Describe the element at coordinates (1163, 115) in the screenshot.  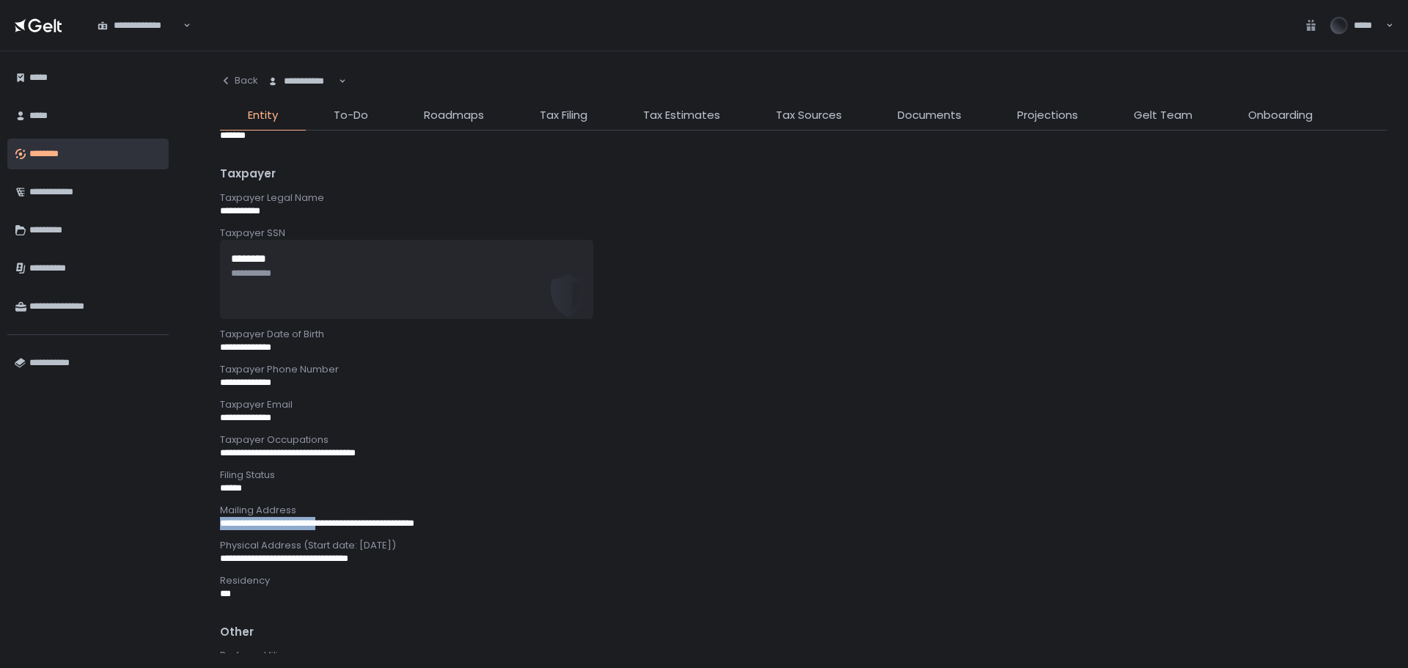
I see `span: Gelt Team` at that location.